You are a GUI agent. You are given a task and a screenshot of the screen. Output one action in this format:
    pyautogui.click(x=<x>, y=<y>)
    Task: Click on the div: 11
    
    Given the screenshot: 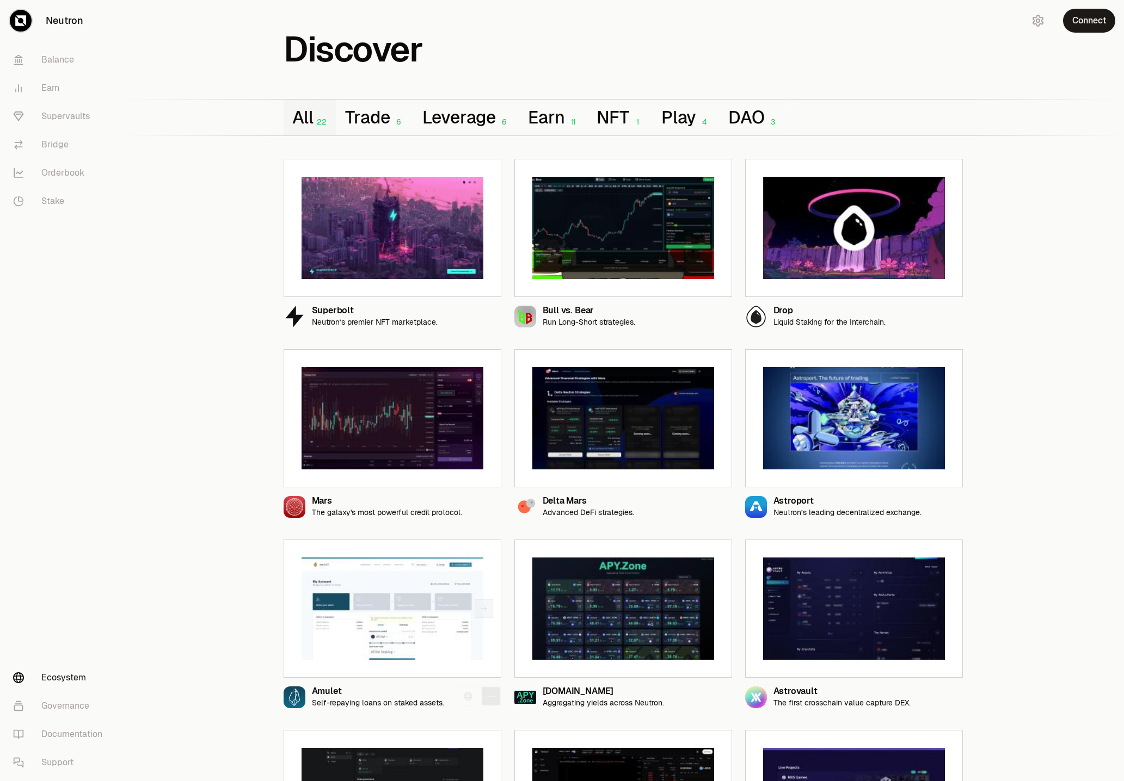 What is the action you would take?
    pyautogui.click(x=571, y=122)
    